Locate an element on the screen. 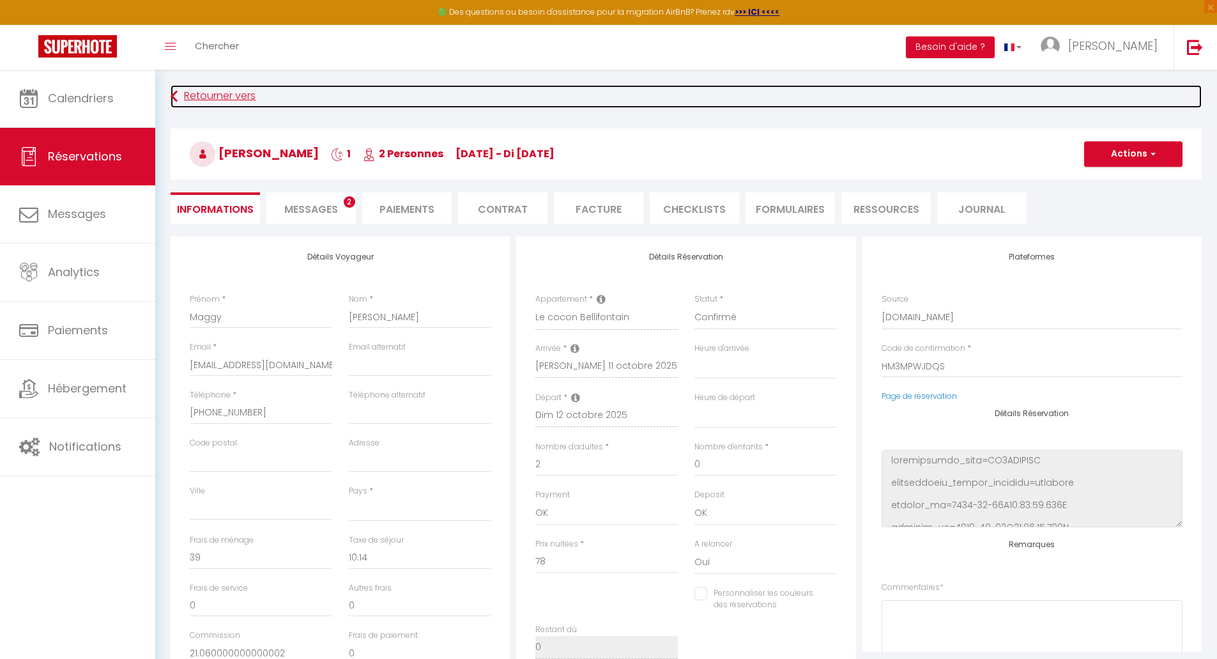 This screenshot has height=659, width=1217. li: Contrat is located at coordinates (503, 208).